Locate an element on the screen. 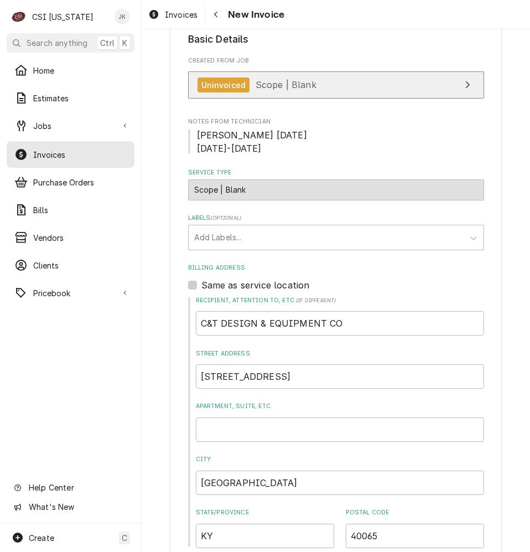 The height and width of the screenshot is (552, 530). legend: Basic Details is located at coordinates (336, 39).